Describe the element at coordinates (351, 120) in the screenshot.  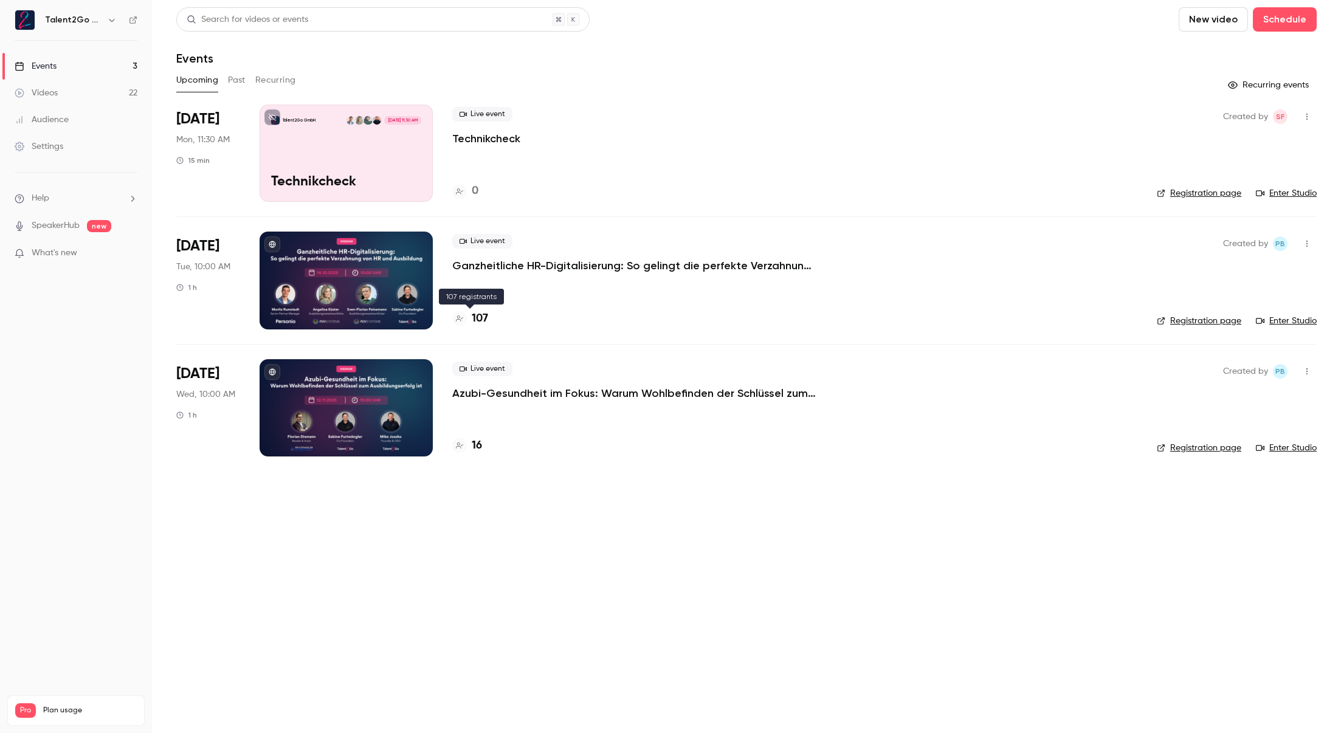
I see `img: Moritz Rumstadt` at that location.